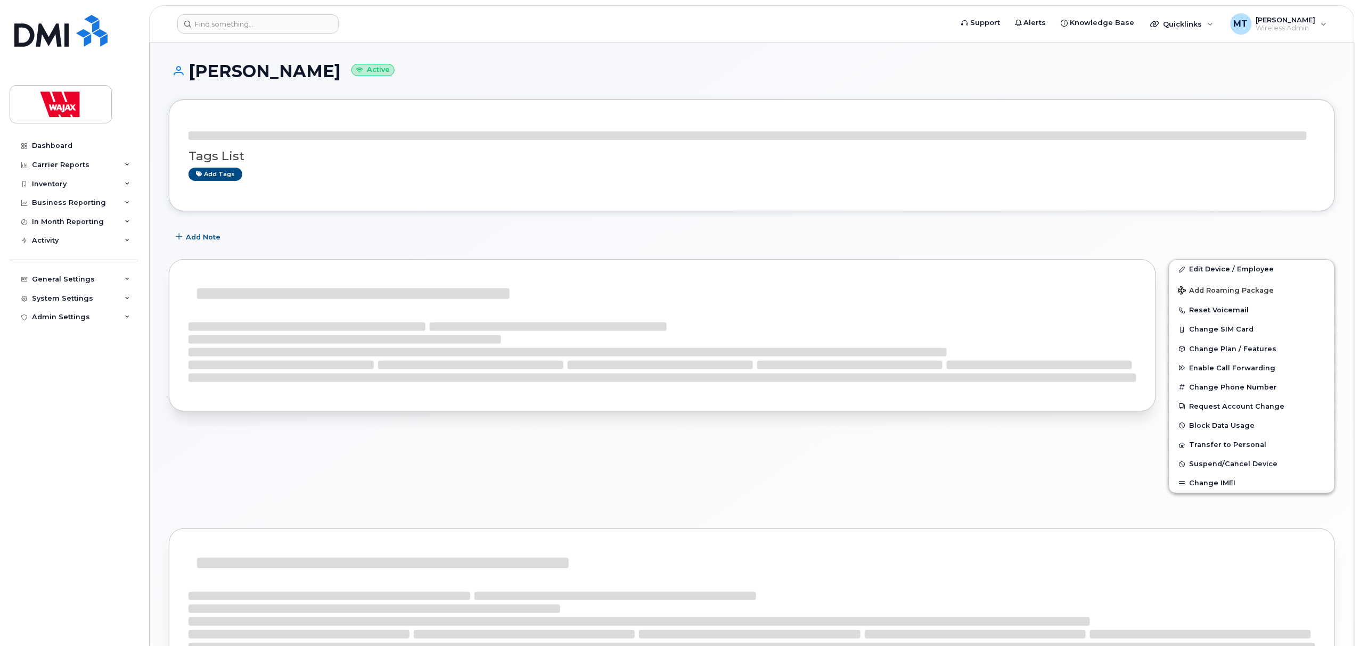 The width and height of the screenshot is (1360, 646). I want to click on span: Enable Call Forwarding, so click(1233, 368).